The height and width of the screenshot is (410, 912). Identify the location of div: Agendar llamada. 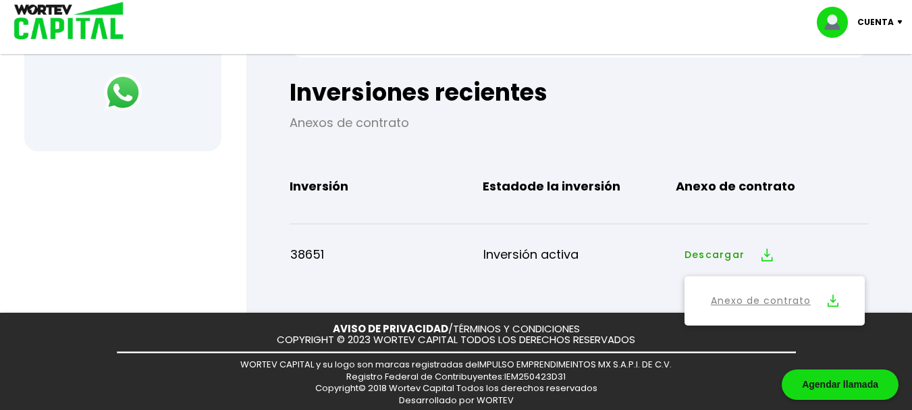
(840, 384).